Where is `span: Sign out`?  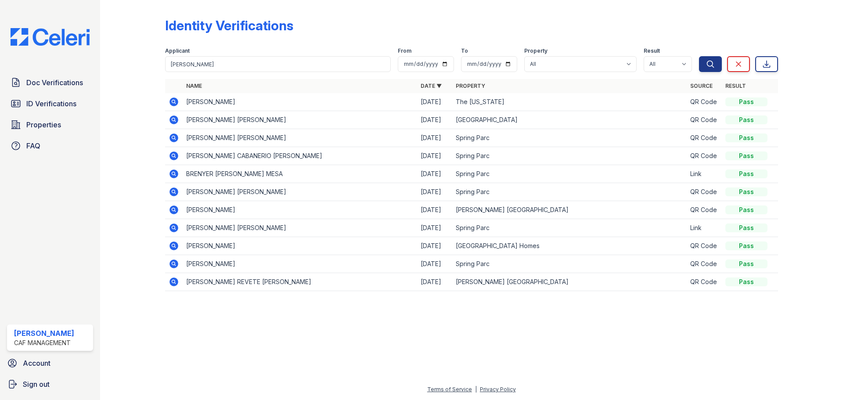
span: Sign out is located at coordinates (36, 384).